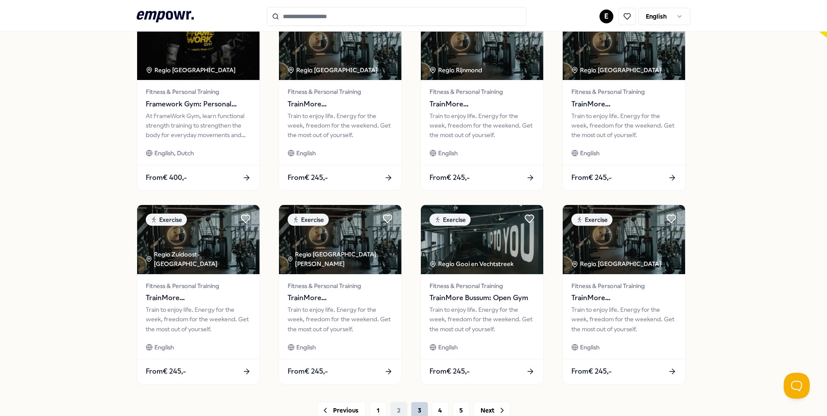  I want to click on div: Regio Gooi en Vechtstreek, so click(472, 264).